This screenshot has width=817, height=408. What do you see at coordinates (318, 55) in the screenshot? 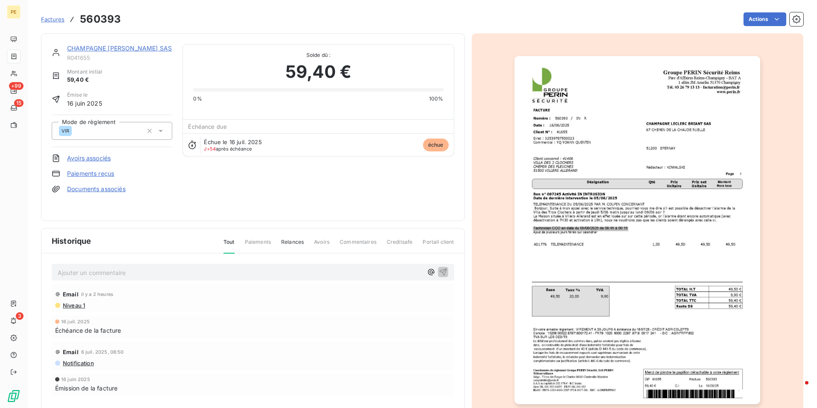
I see `span: Solde dû :` at bounding box center [318, 55].